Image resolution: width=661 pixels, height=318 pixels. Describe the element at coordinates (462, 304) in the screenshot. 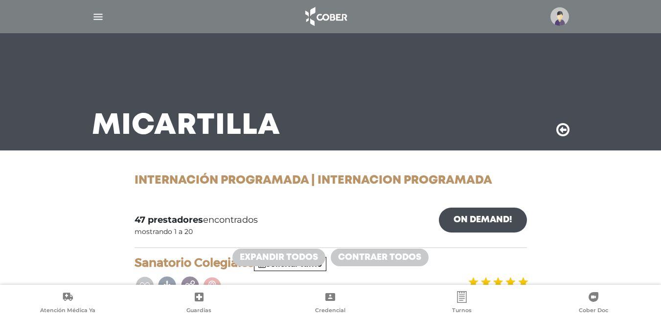

I see `a: Turnos` at that location.